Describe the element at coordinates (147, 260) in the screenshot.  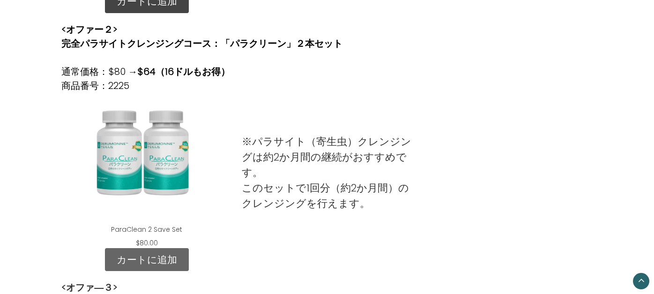
I see `div: カートに追加` at that location.